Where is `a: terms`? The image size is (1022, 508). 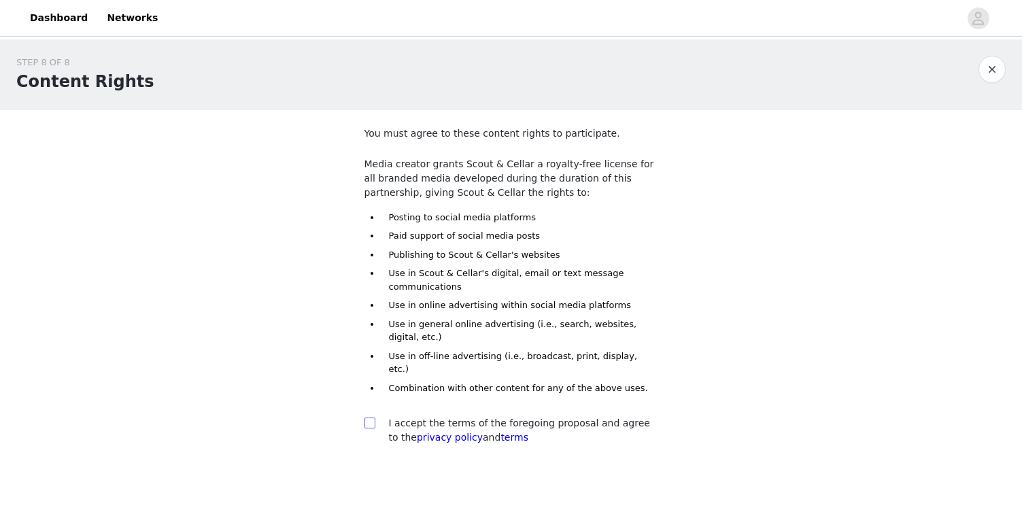 a: terms is located at coordinates (514, 437).